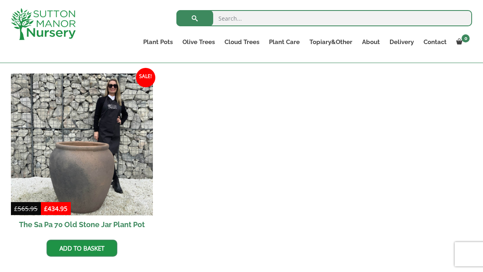 The height and width of the screenshot is (272, 483). I want to click on a: Sale! The Sa Pa 70 Old Stone Jar Plant Pot, so click(82, 154).